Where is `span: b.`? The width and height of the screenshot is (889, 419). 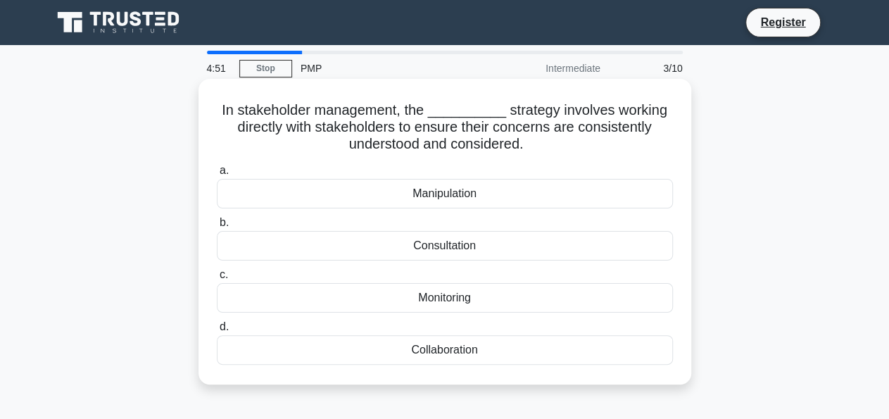 span: b. is located at coordinates (224, 222).